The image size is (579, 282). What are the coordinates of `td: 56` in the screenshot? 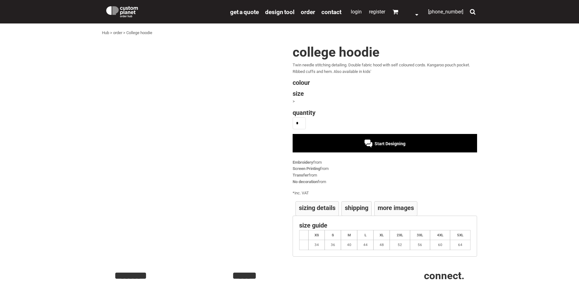 It's located at (420, 245).